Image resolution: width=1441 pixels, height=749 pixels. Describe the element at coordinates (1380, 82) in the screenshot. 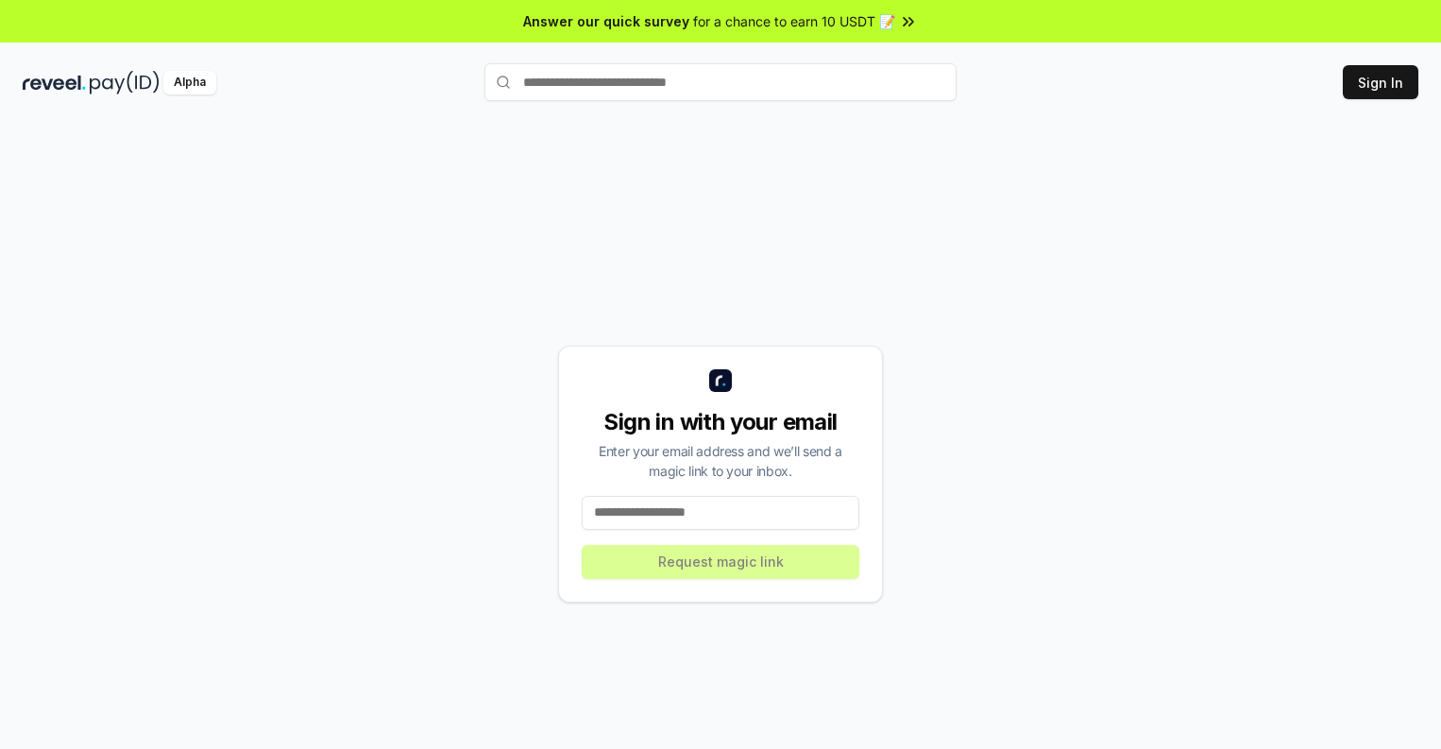

I see `button: Sign In` at that location.